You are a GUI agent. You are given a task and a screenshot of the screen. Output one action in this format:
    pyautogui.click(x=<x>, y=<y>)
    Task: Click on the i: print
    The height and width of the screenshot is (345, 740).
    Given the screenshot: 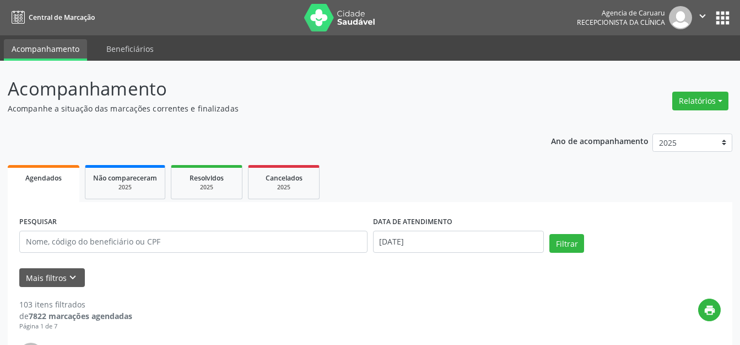 What is the action you would take?
    pyautogui.click(x=710, y=310)
    